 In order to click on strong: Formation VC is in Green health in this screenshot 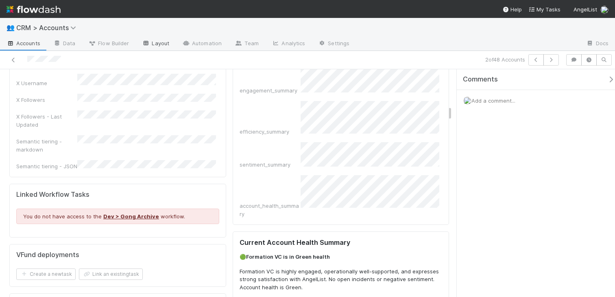, I will do `click(288, 256)`.